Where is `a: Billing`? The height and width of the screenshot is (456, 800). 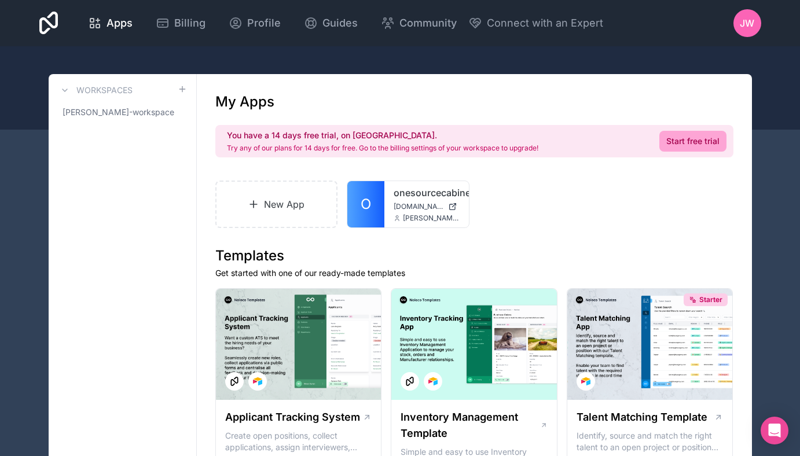
a: Billing is located at coordinates (181, 23).